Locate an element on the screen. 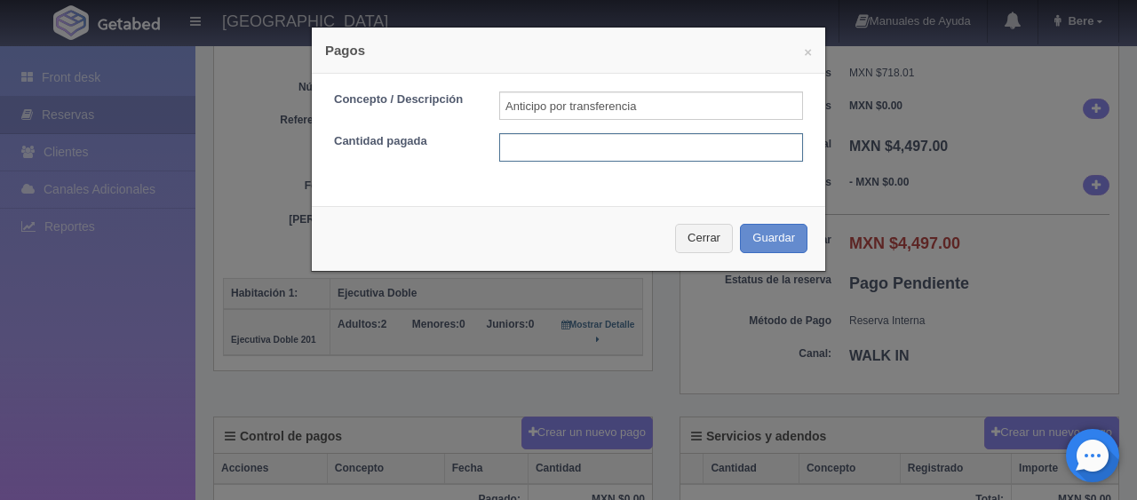  button: Cerrar is located at coordinates (703, 238).